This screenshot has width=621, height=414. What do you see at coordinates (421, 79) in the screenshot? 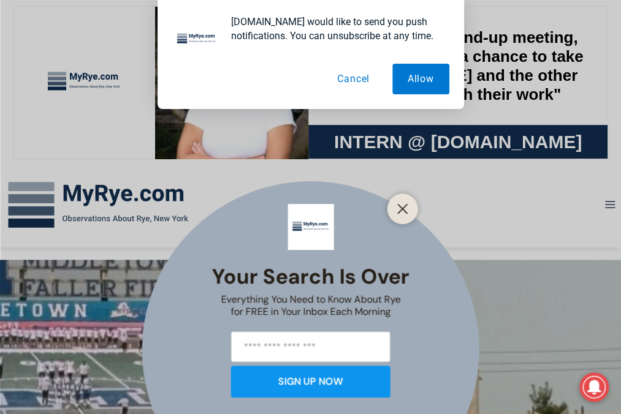
I see `button: Allow` at bounding box center [421, 79].